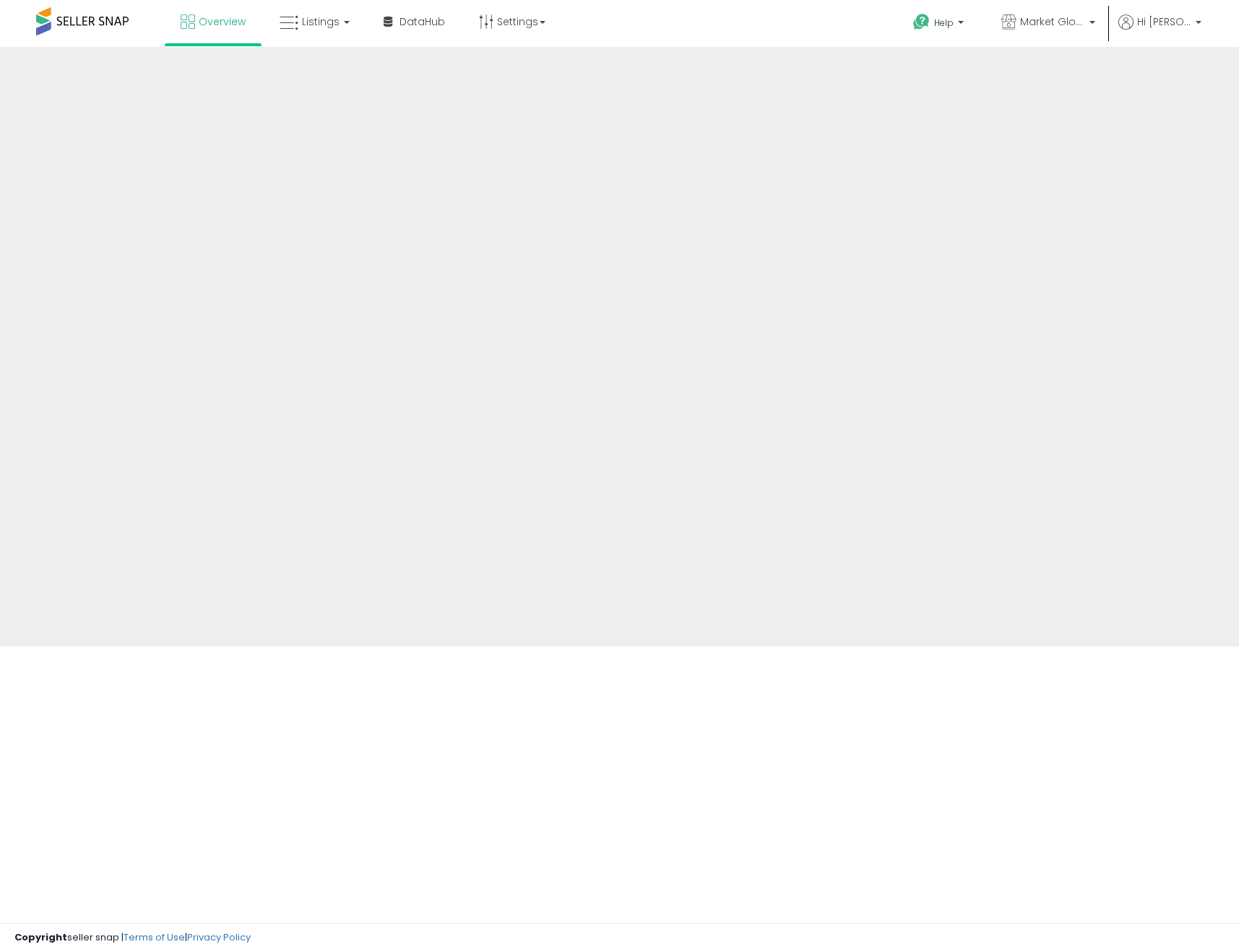 The image size is (1239, 952). I want to click on span: DataHub, so click(422, 22).